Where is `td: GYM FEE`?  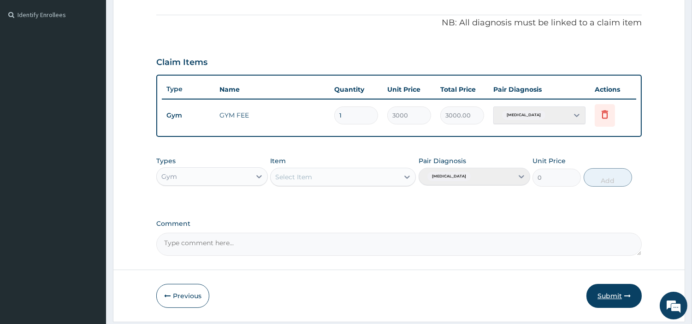 td: GYM FEE is located at coordinates (272, 115).